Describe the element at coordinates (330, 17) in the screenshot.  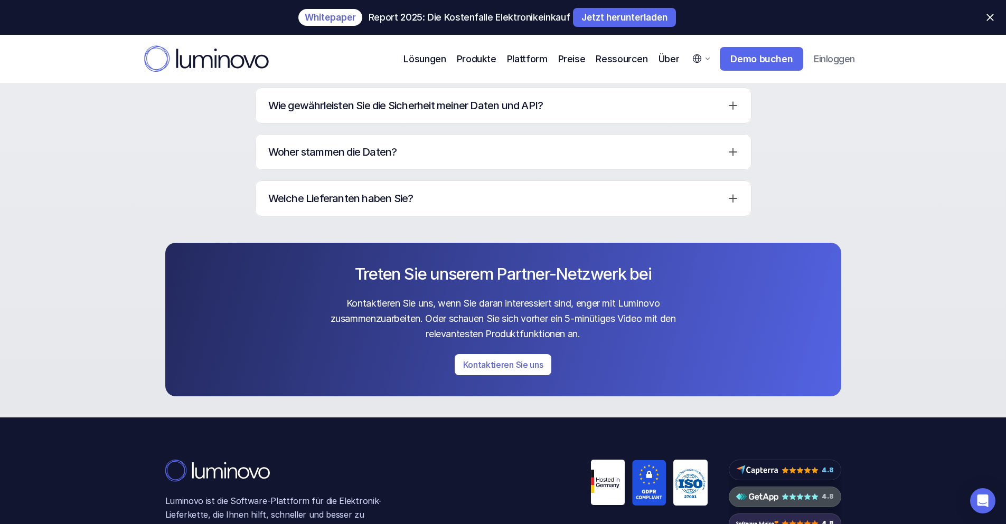
I see `p: Whitepaper` at that location.